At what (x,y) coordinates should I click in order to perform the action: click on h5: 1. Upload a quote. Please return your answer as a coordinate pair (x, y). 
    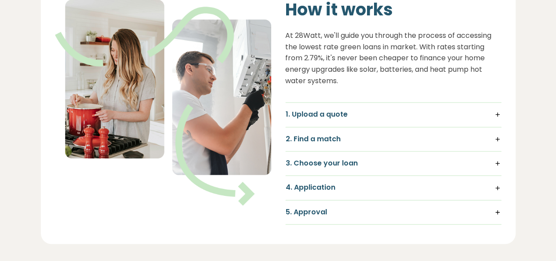
    Looking at the image, I should click on (393, 114).